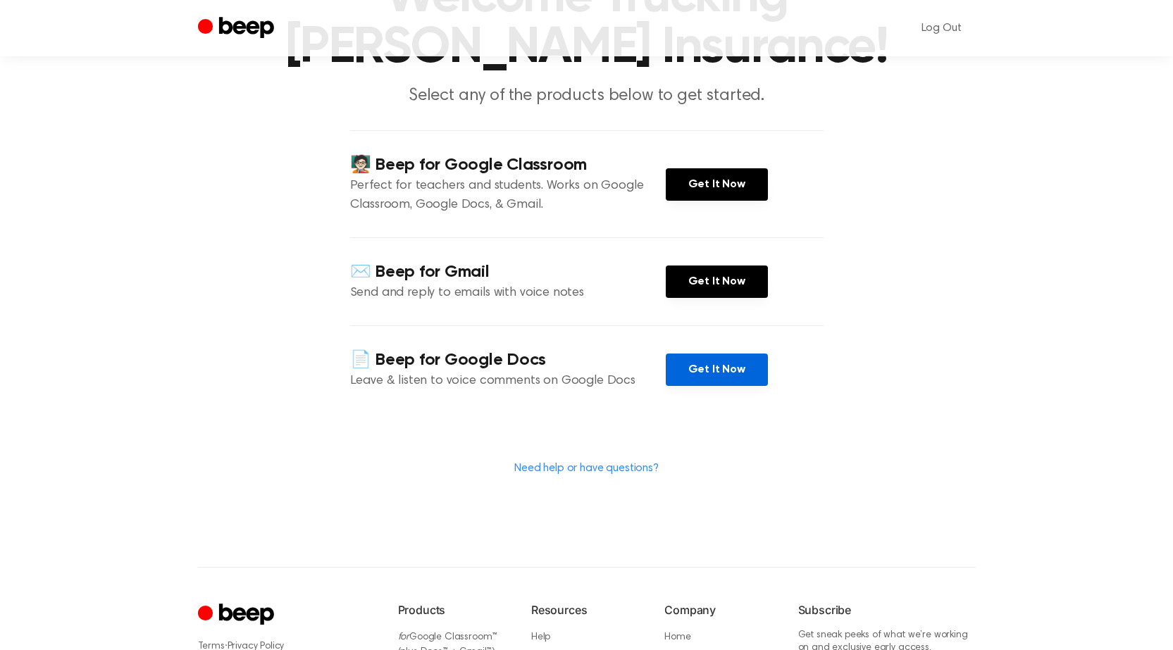  What do you see at coordinates (404, 638) in the screenshot?
I see `i: for` at bounding box center [404, 638].